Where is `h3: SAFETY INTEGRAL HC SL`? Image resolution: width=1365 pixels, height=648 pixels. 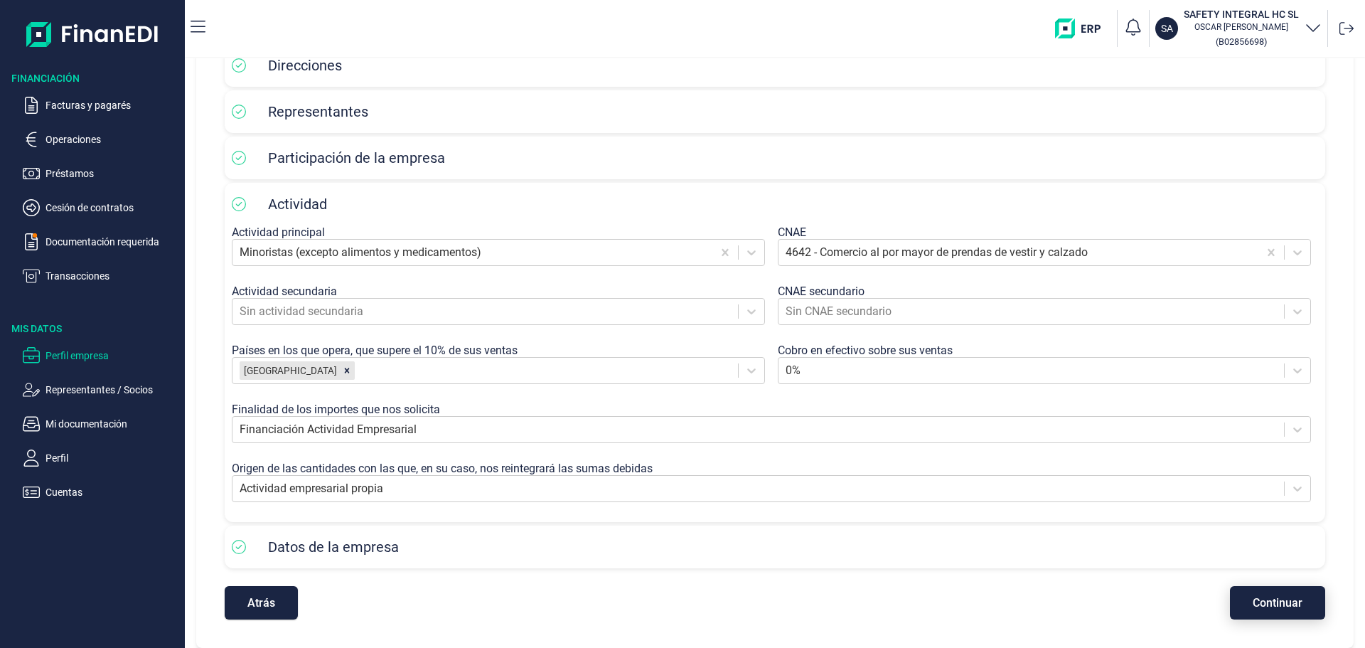 h3: SAFETY INTEGRAL HC SL is located at coordinates (1241, 14).